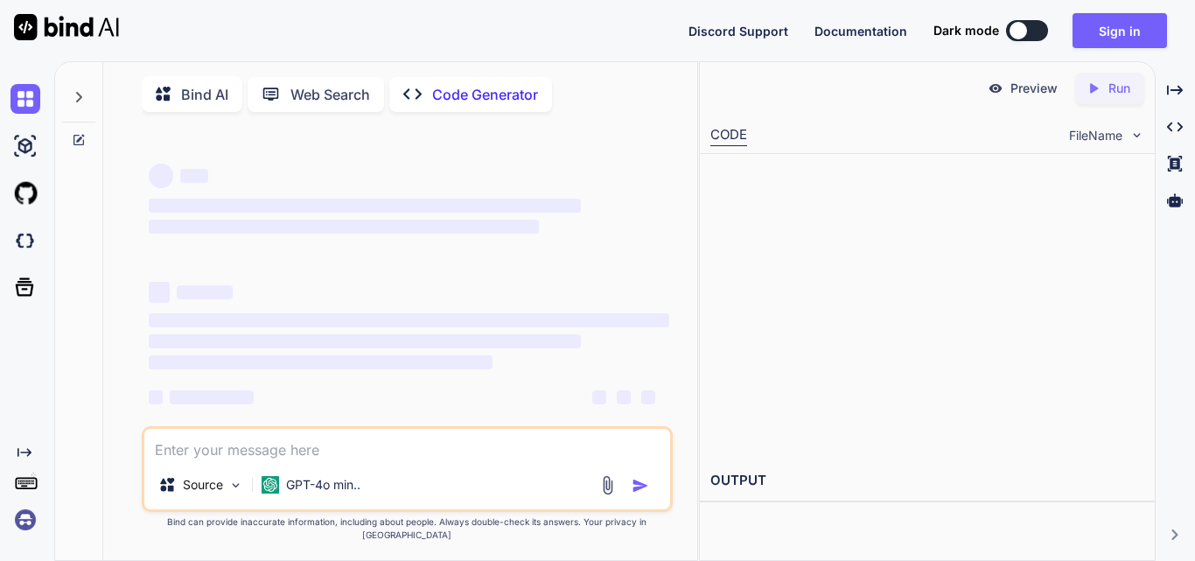 The width and height of the screenshot is (1195, 561). What do you see at coordinates (1136, 135) in the screenshot?
I see `img: chevron down` at bounding box center [1136, 135].